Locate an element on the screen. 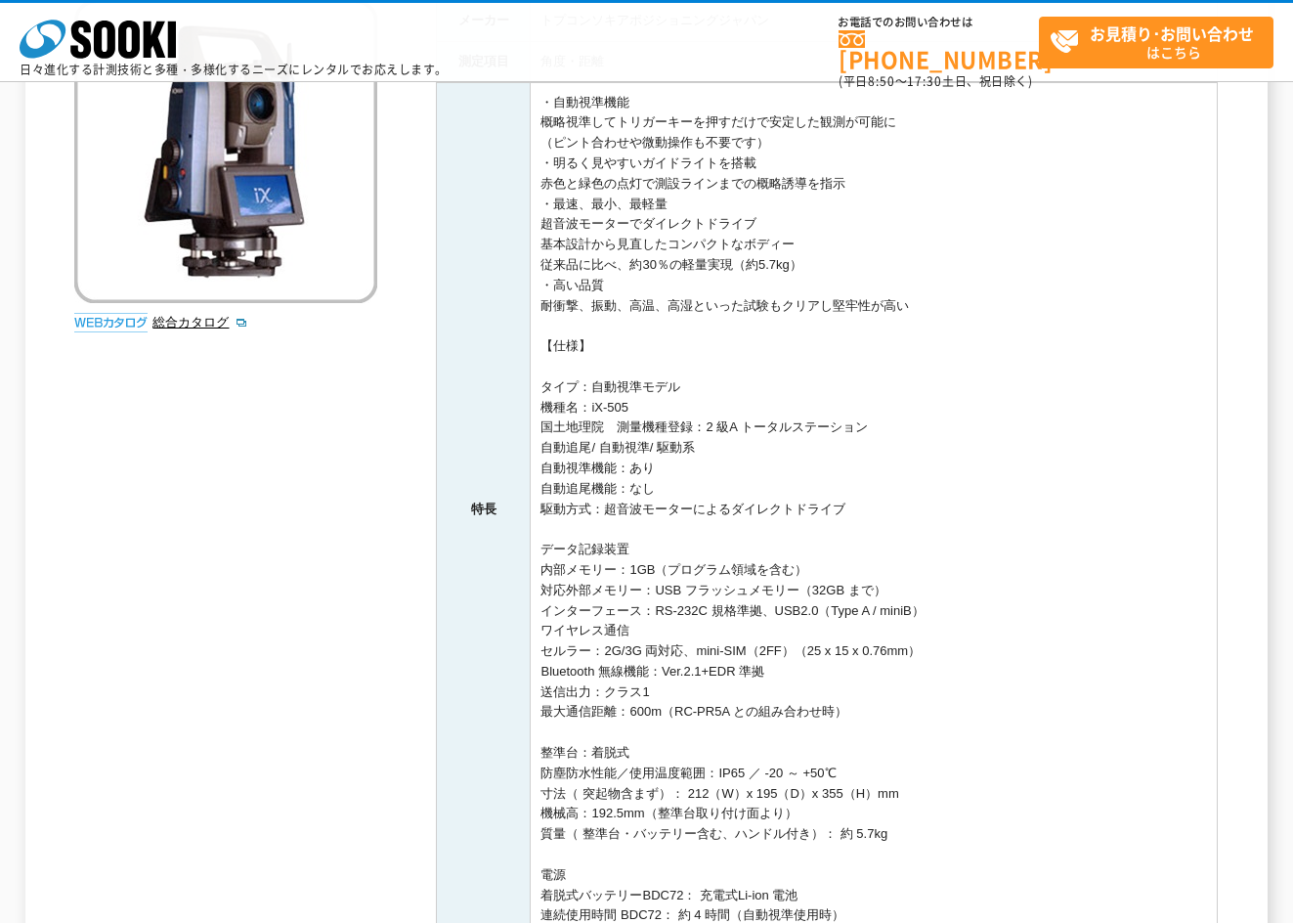  span: はこちら is located at coordinates (1161, 42).